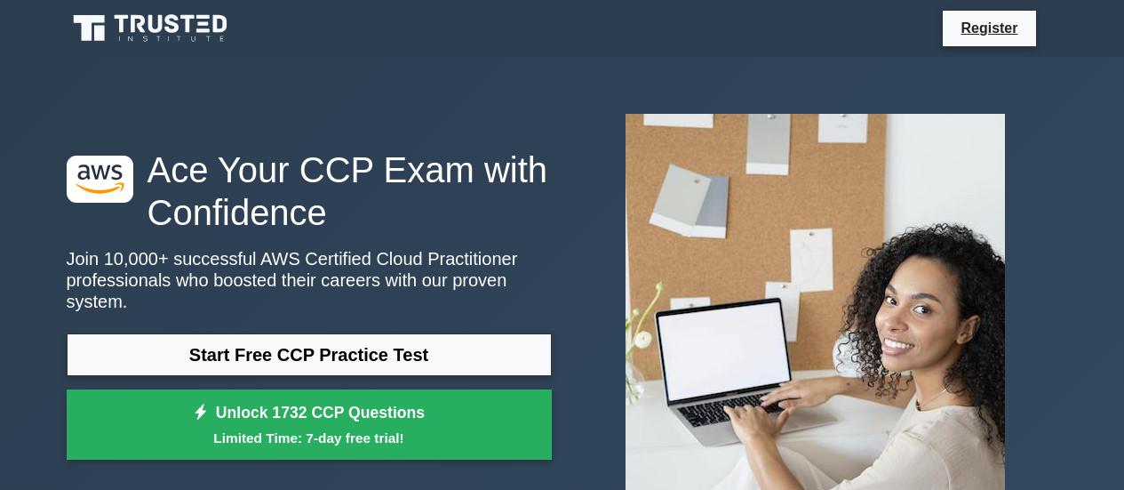 This screenshot has height=490, width=1124. Describe the element at coordinates (309, 437) in the screenshot. I see `small: Limited Time: 7-day free trial!` at that location.